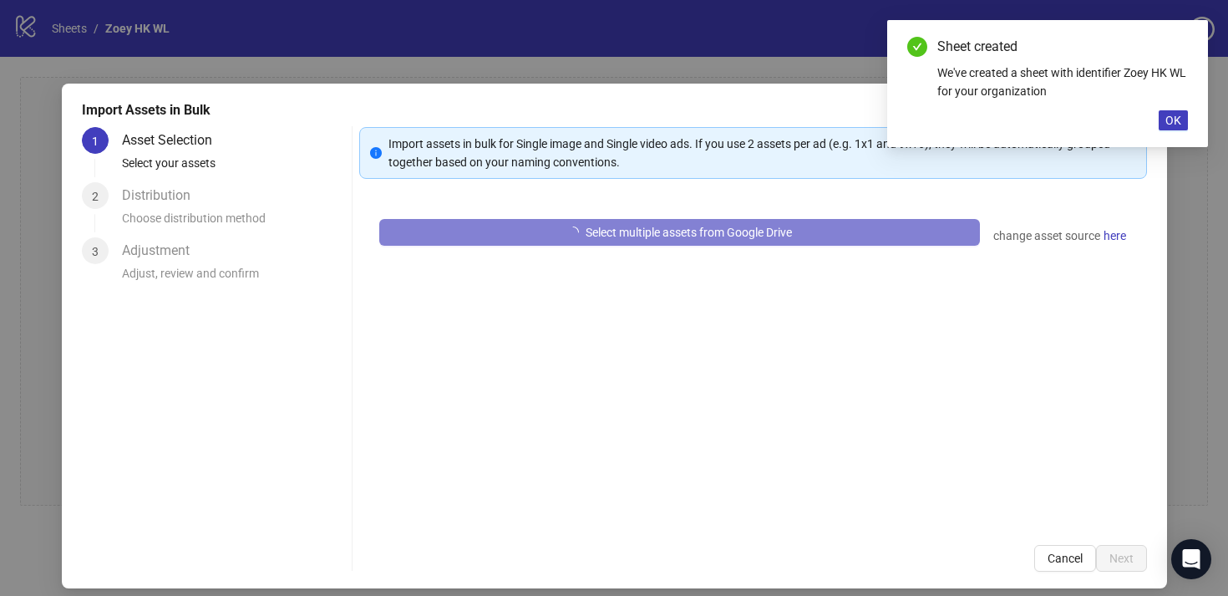  What do you see at coordinates (233, 223) in the screenshot?
I see `div: Choose distribution method` at bounding box center [233, 223].